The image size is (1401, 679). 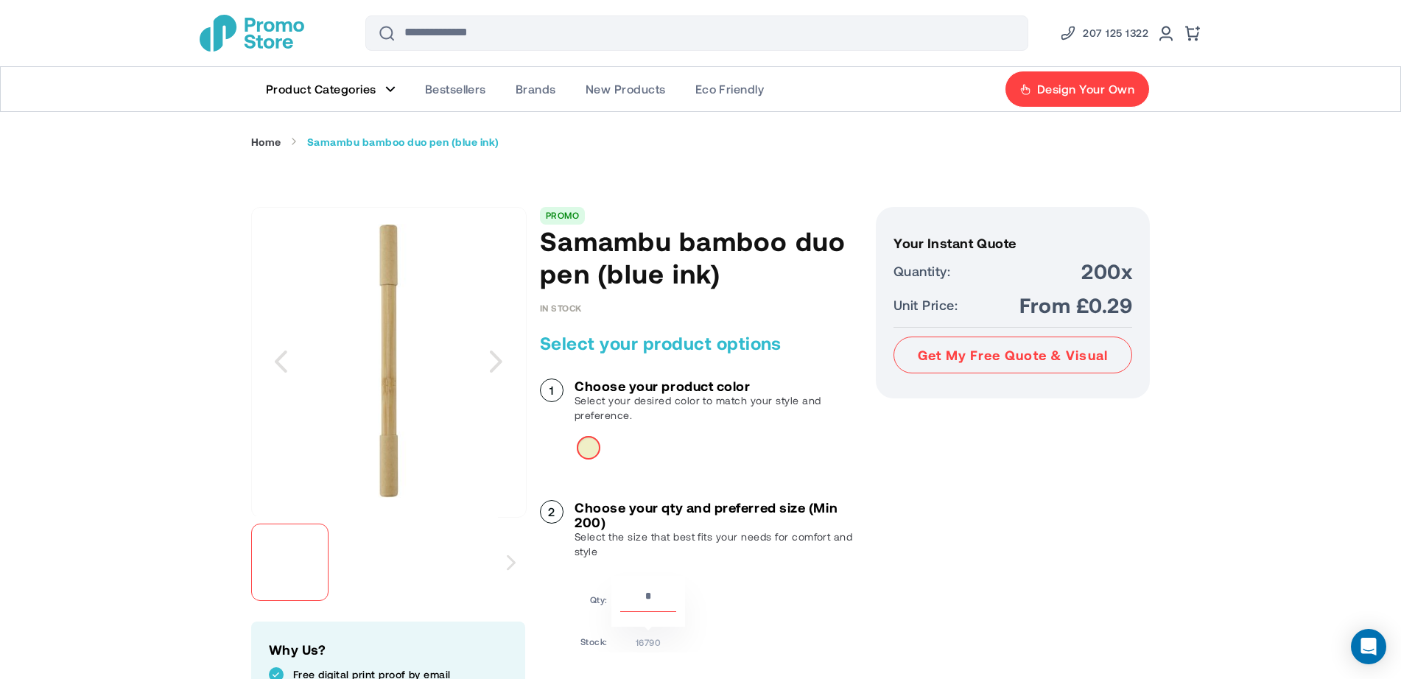 What do you see at coordinates (921, 271) in the screenshot?
I see `span: Quantity:` at bounding box center [921, 271].